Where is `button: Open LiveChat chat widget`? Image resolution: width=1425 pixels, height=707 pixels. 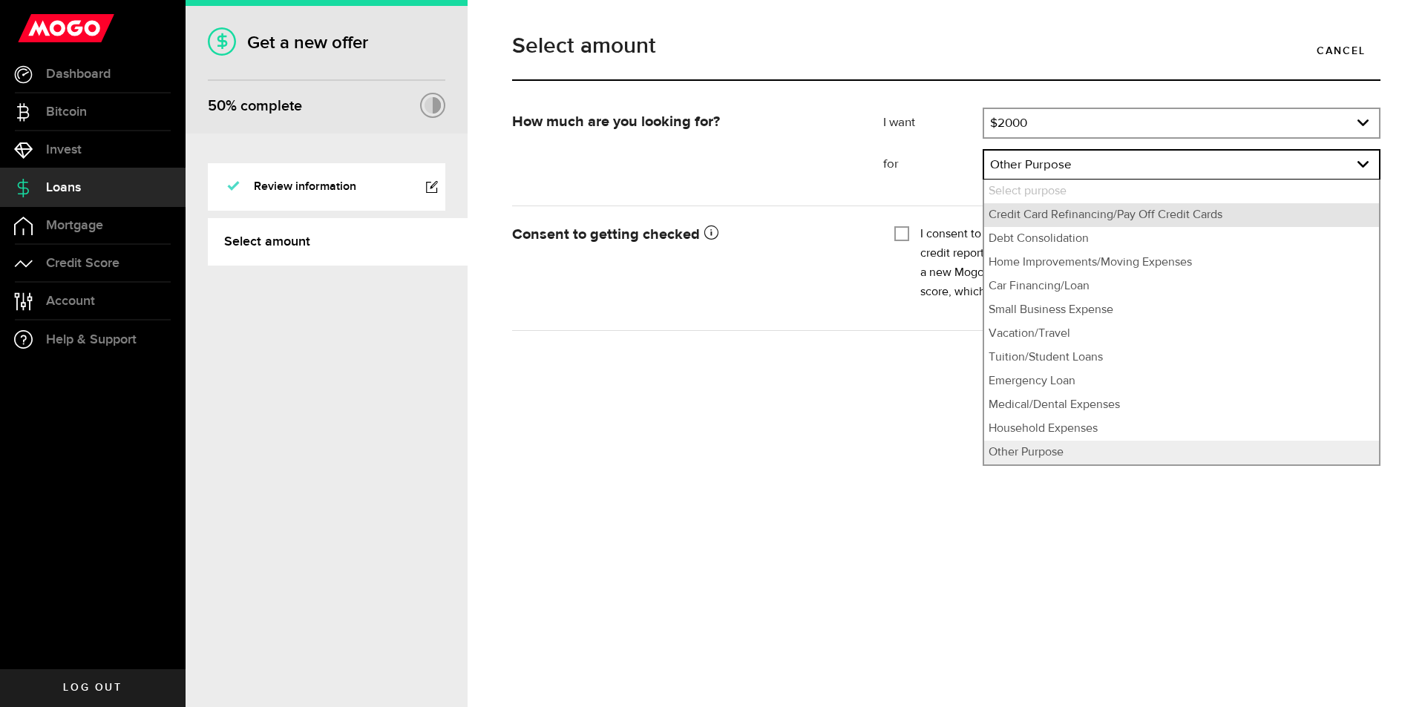
button: Open LiveChat chat widget is located at coordinates (34, 28).